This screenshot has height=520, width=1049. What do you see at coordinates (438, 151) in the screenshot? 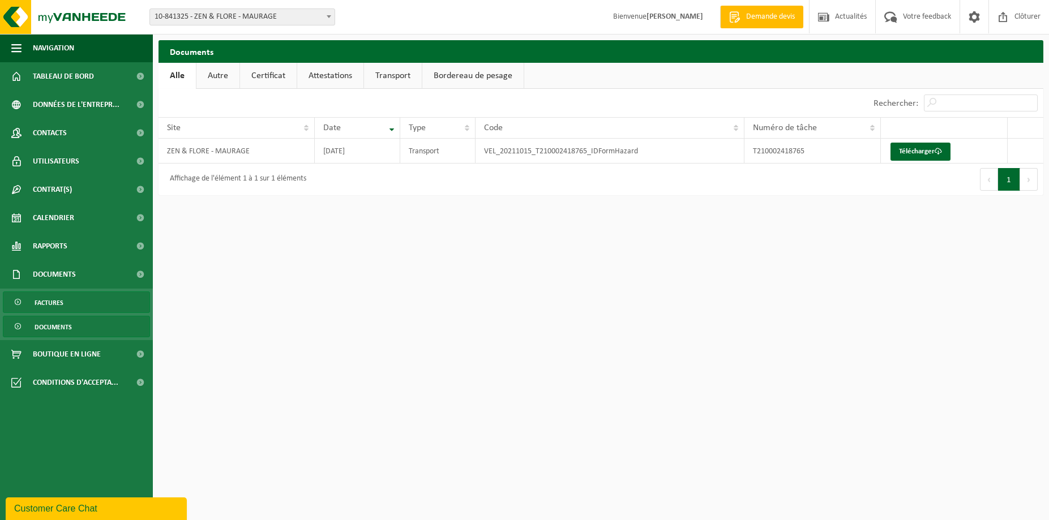
I see `td: Transport` at bounding box center [438, 151].